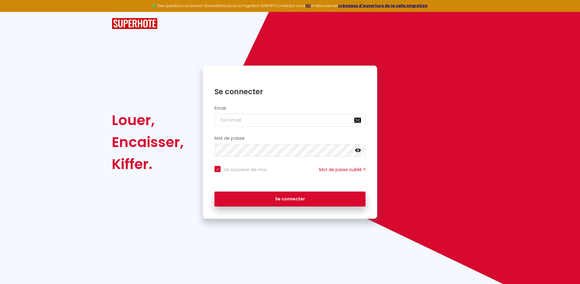 This screenshot has width=580, height=284. I want to click on h2: Mot de passe, so click(290, 138).